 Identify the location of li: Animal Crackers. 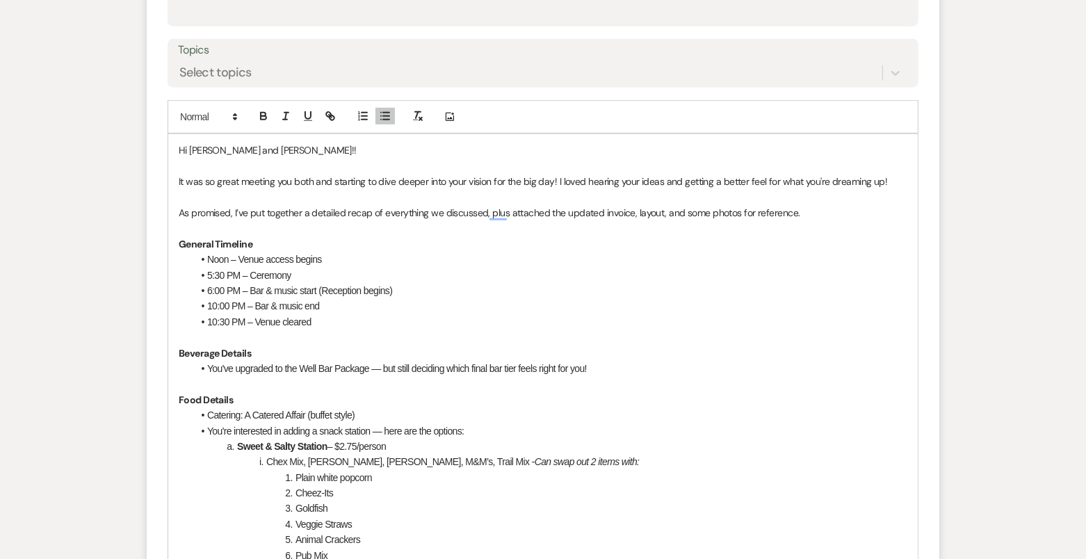
(550, 539).